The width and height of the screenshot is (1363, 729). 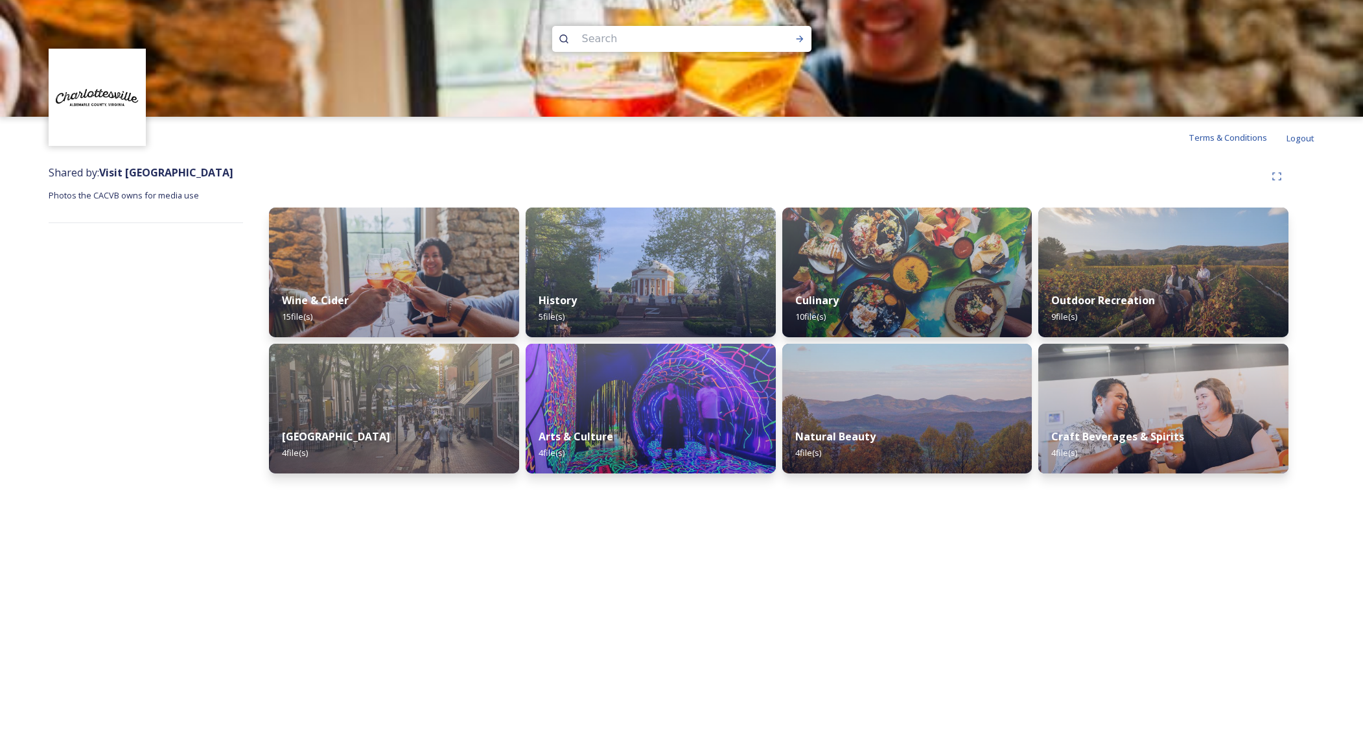 I want to click on strong: History, so click(x=557, y=300).